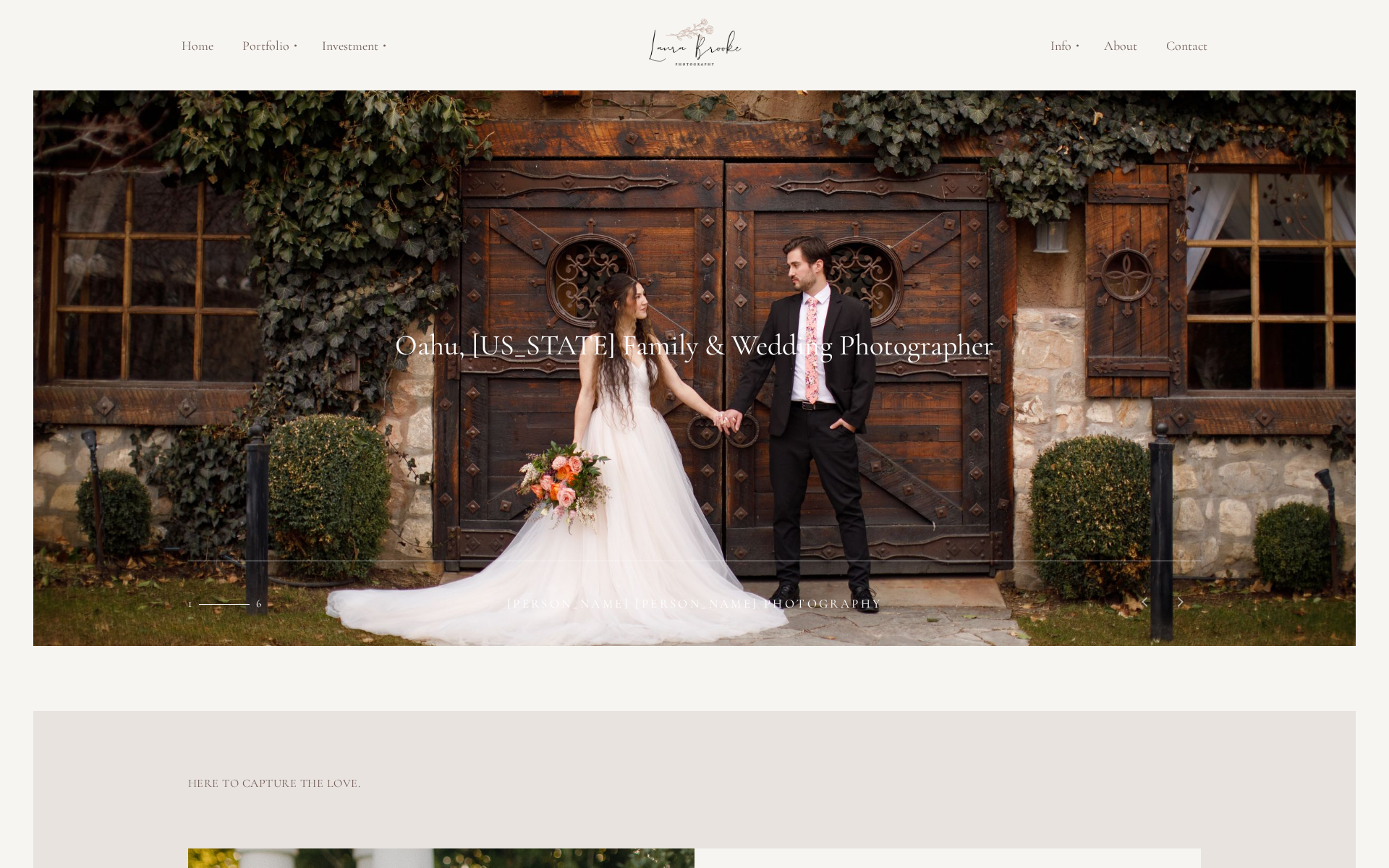 The height and width of the screenshot is (868, 1389). Describe the element at coordinates (350, 46) in the screenshot. I see `span: Investment` at that location.